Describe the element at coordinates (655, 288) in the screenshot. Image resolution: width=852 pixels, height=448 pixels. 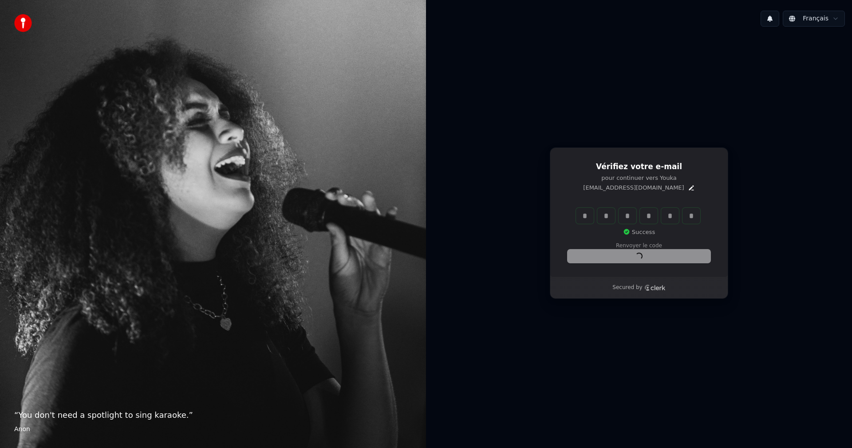
I see `a: Clerk logo` at that location.